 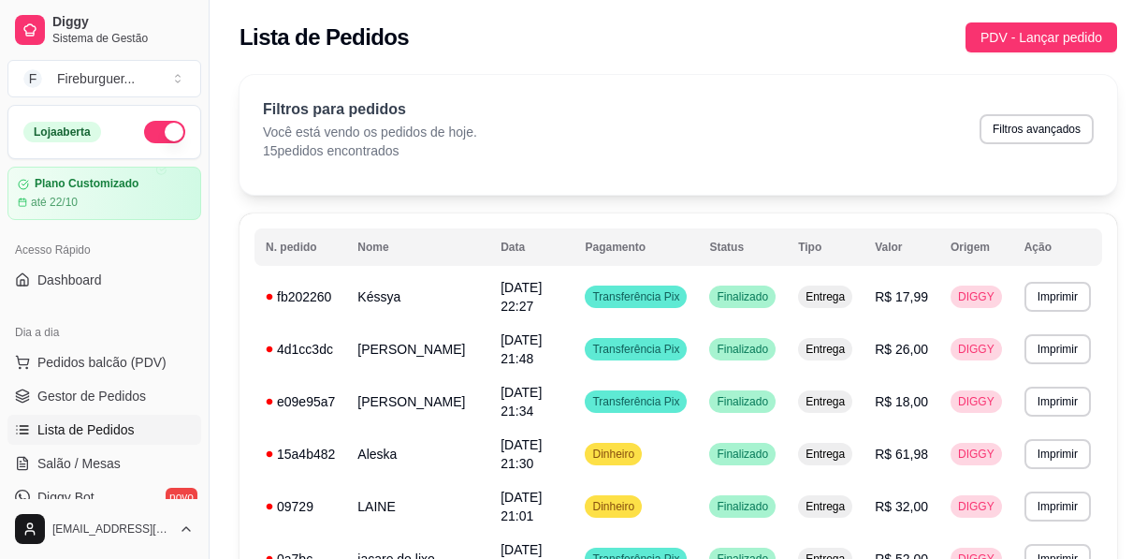 What do you see at coordinates (417, 506) in the screenshot?
I see `td: LAINE` at bounding box center [417, 506].